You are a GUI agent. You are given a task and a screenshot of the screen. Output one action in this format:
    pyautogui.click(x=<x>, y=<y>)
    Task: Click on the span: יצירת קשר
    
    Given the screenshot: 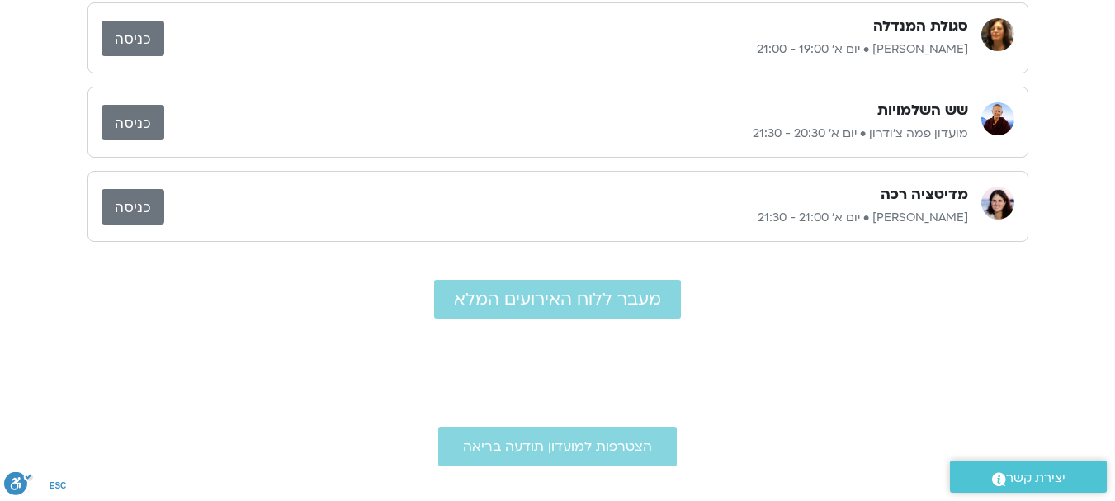 What is the action you would take?
    pyautogui.click(x=1035, y=478)
    